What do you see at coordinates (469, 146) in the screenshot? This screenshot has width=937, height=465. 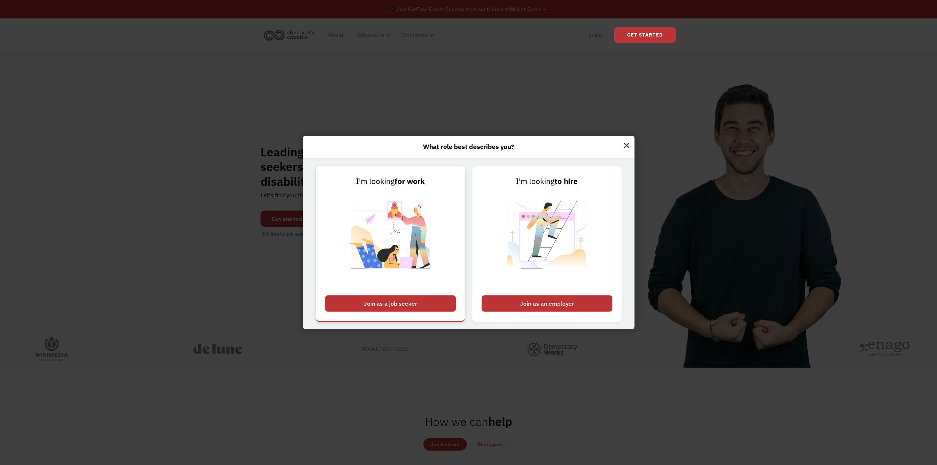 I see `strong: What role best describes you?` at bounding box center [469, 146].